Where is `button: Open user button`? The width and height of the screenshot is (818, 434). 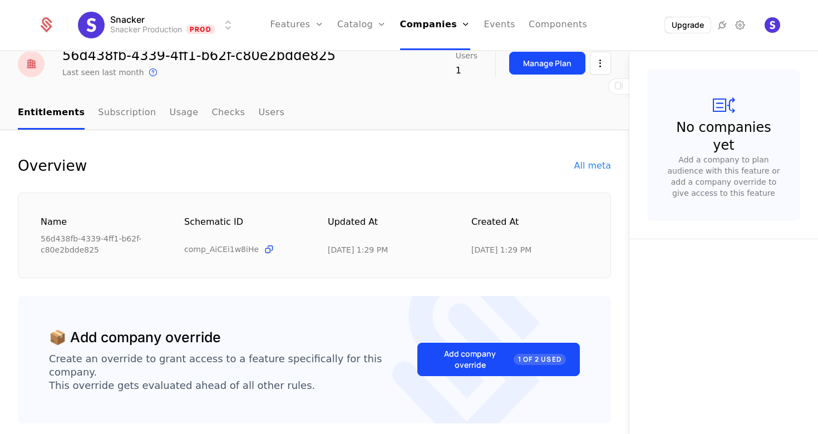
button: Open user button is located at coordinates (772, 25).